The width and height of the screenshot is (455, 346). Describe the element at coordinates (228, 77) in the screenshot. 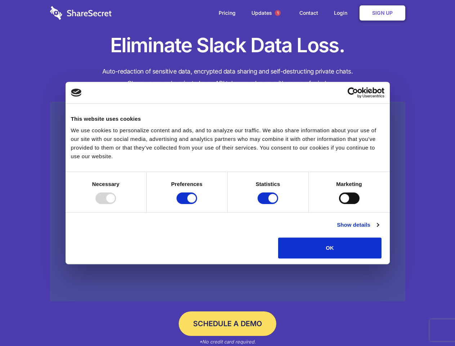

I see `h4: Auto-redaction of sensitive data, encrypted data sharing and self-destructing private chats. Shar...` at that location.